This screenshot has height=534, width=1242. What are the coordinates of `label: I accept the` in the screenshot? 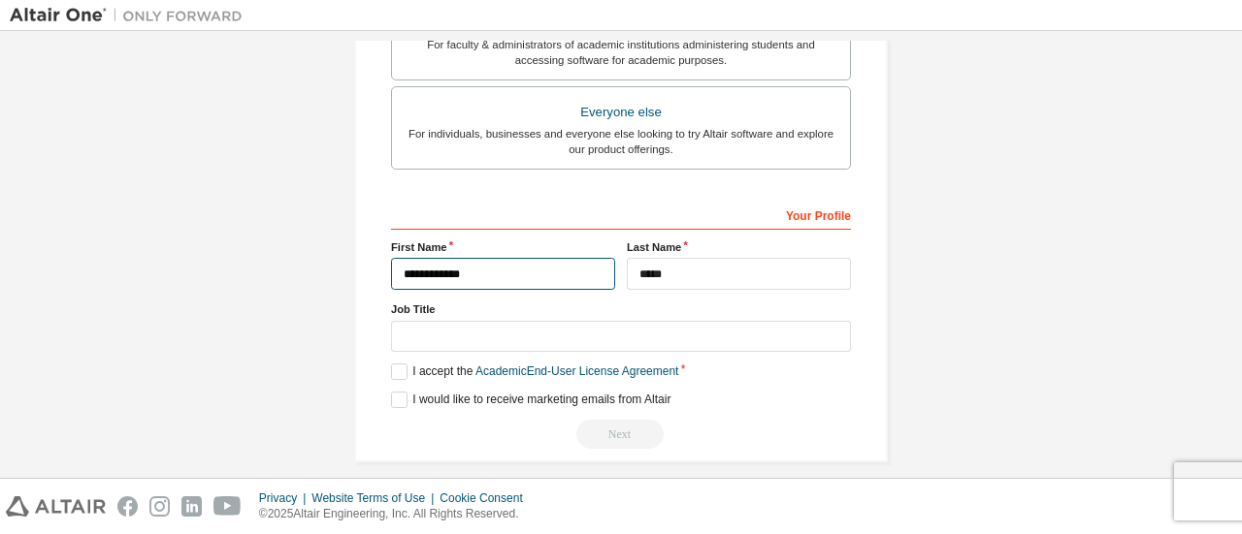 It's located at (534, 371).